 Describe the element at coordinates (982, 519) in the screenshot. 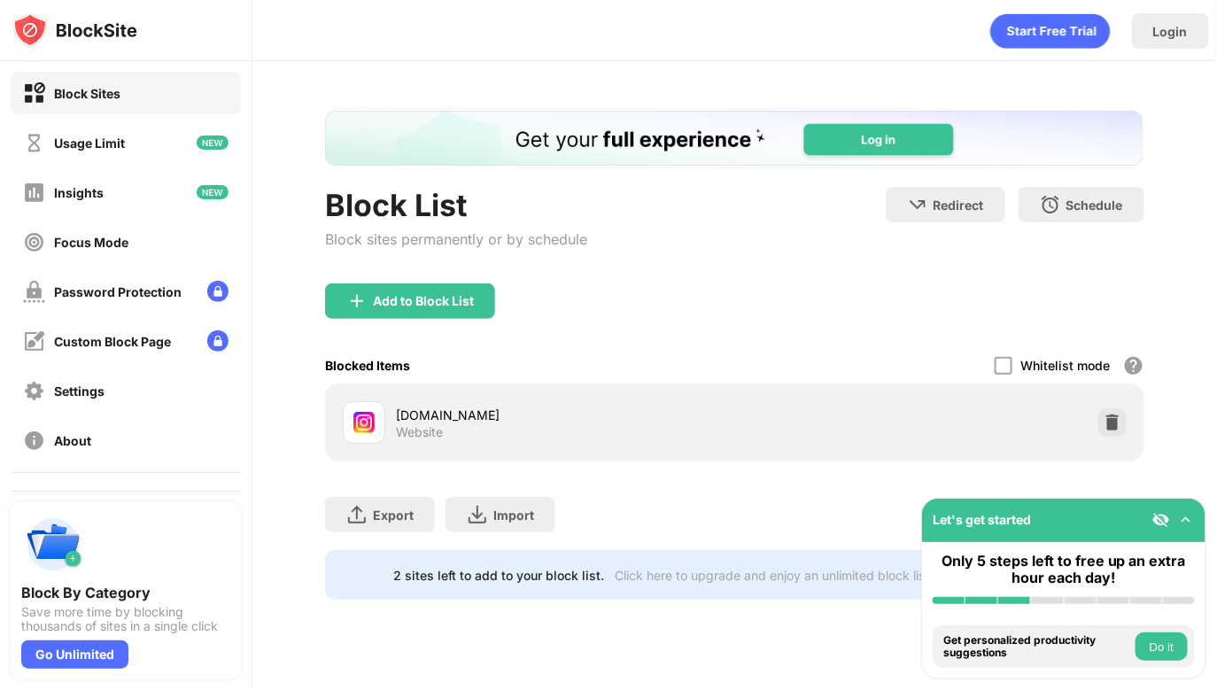

I see `div: Let's get started` at that location.